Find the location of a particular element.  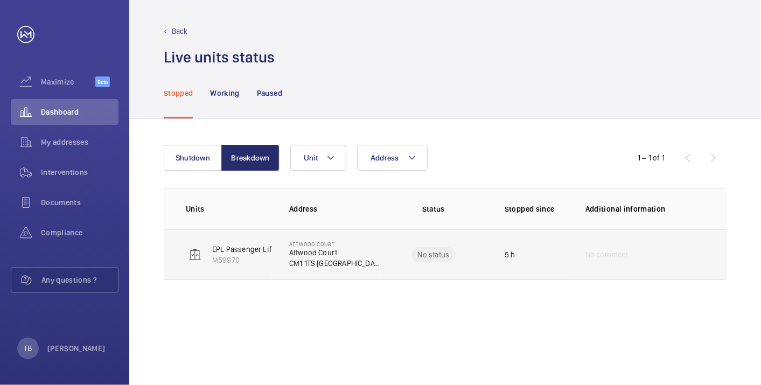

span: Dashboard is located at coordinates (80, 112).